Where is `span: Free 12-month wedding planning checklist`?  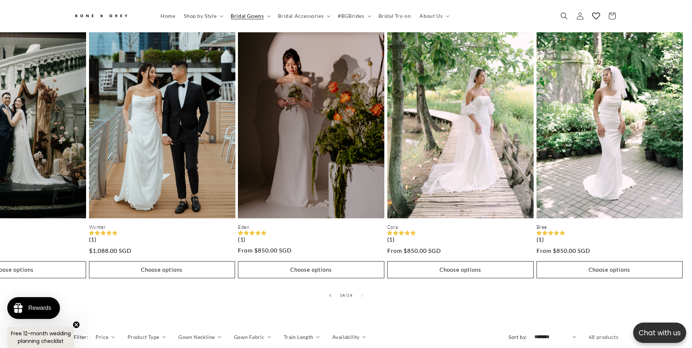
span: Free 12-month wedding planning checklist is located at coordinates (41, 337).